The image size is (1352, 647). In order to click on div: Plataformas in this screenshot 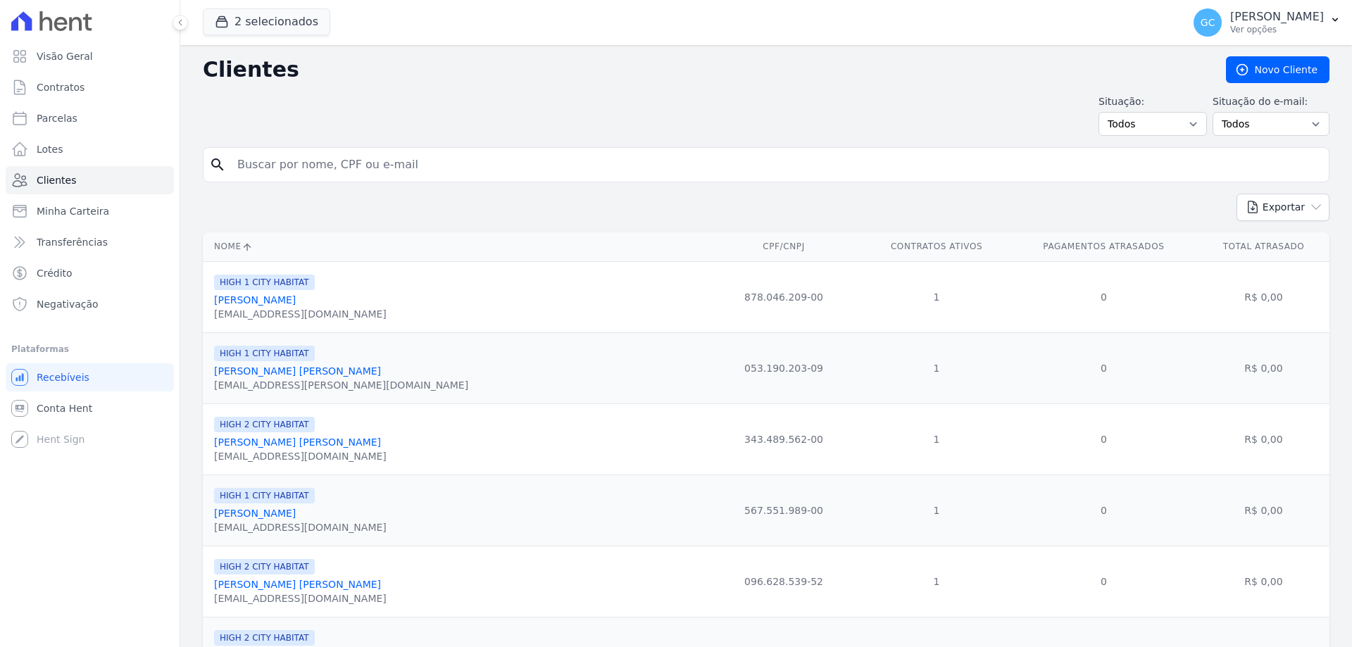, I will do `click(89, 349)`.